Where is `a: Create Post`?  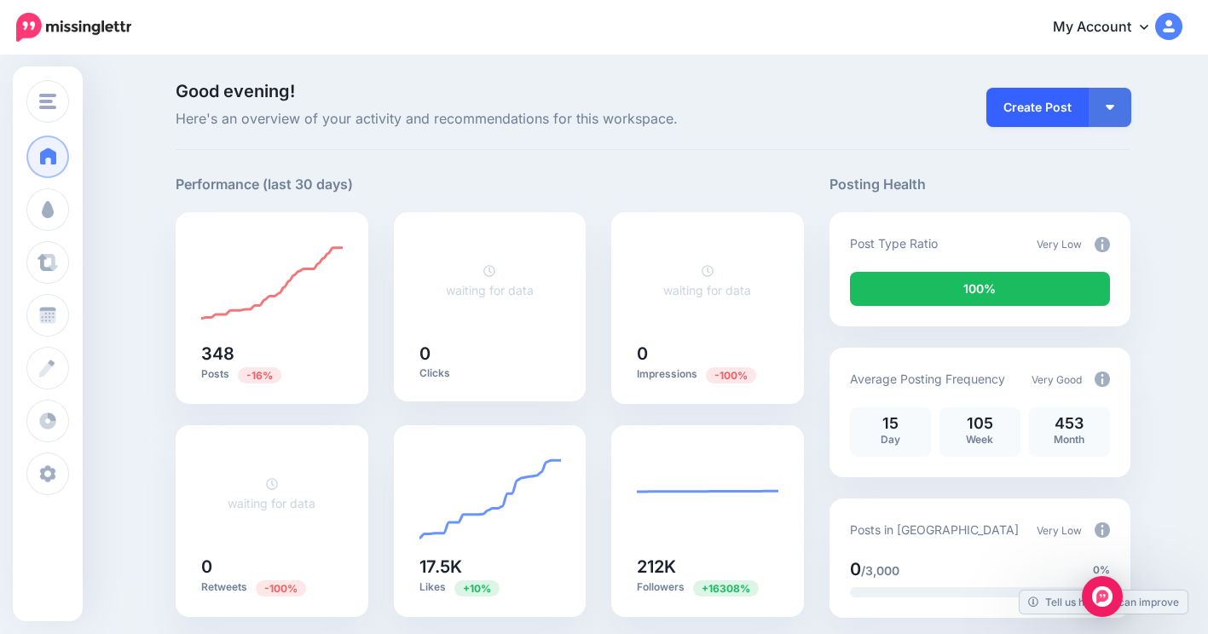
a: Create Post is located at coordinates (1037, 107).